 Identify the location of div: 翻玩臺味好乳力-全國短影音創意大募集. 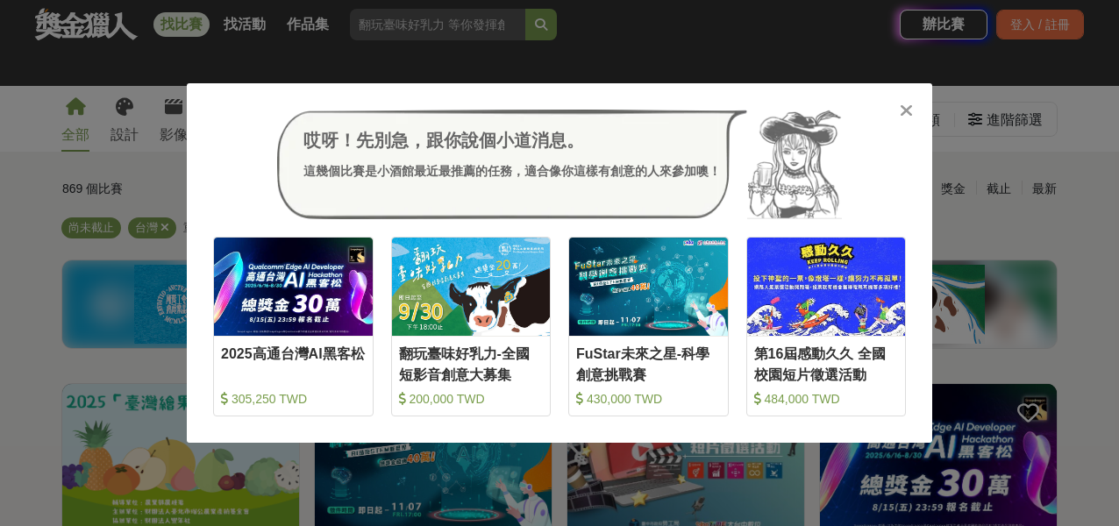
(471, 363).